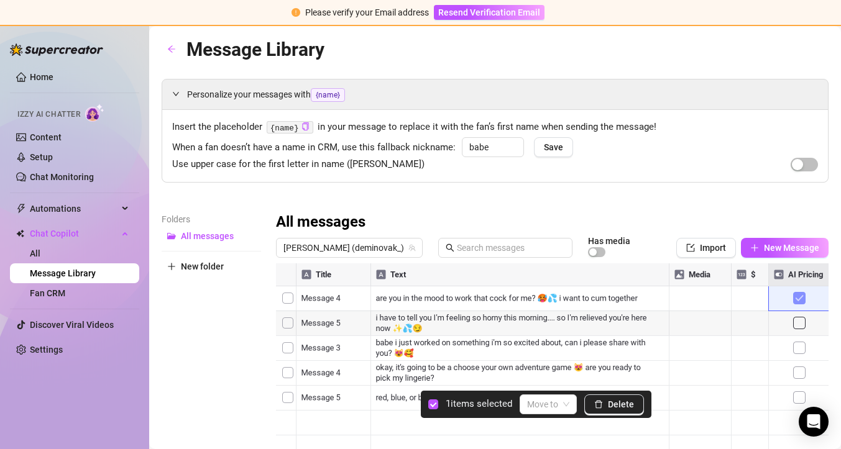 The width and height of the screenshot is (841, 449). Describe the element at coordinates (57, 50) in the screenshot. I see `img: logo-BBDzfeDw.svg` at that location.